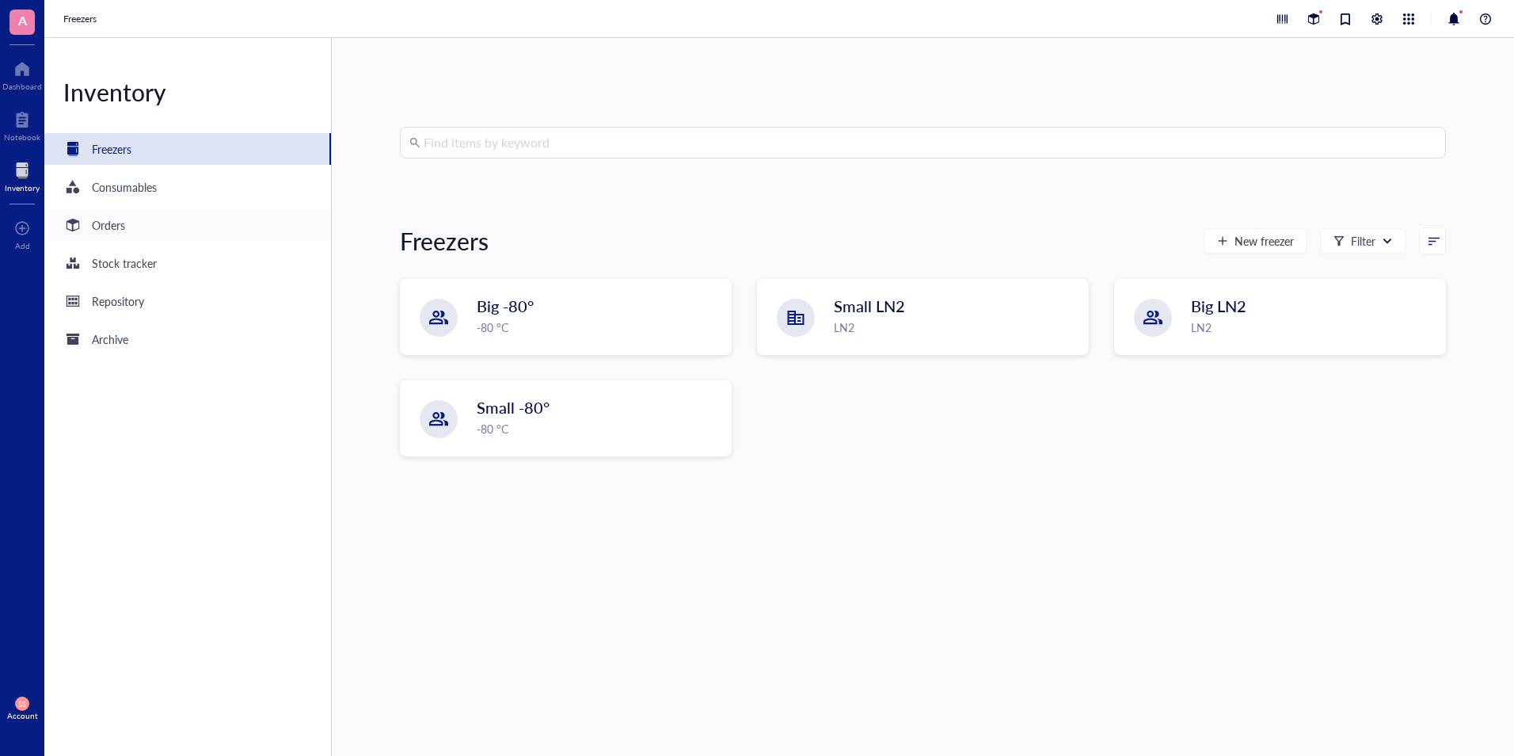 This screenshot has width=1514, height=756. Describe the element at coordinates (21, 703) in the screenshot. I see `span: SS` at that location.